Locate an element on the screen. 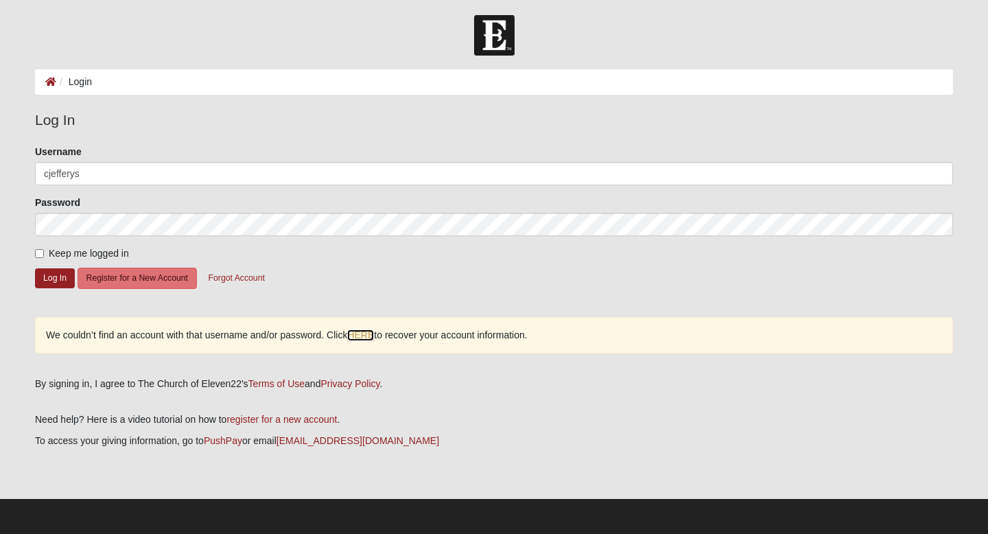  span: Keep me logged in is located at coordinates (88, 253).